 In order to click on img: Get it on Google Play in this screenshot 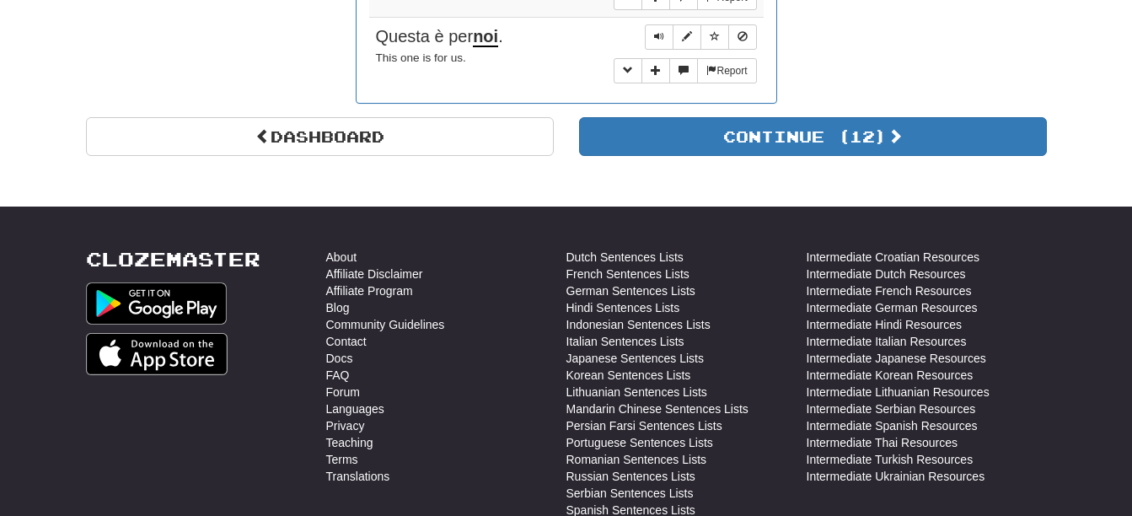, I will do `click(157, 303)`.